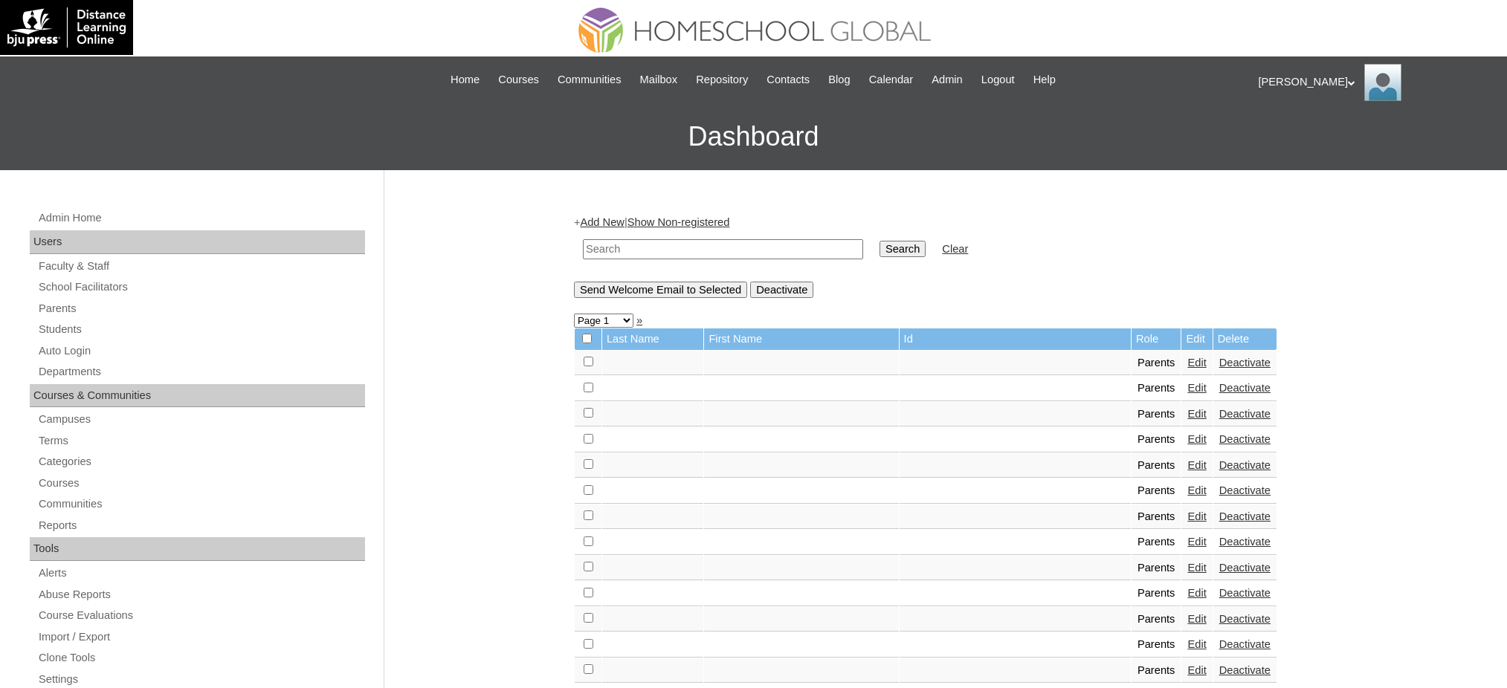  What do you see at coordinates (1045, 80) in the screenshot?
I see `a: Help` at bounding box center [1045, 80].